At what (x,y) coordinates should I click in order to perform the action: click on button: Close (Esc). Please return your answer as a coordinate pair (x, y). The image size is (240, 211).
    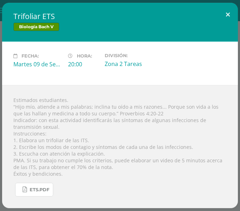
    Looking at the image, I should click on (228, 15).